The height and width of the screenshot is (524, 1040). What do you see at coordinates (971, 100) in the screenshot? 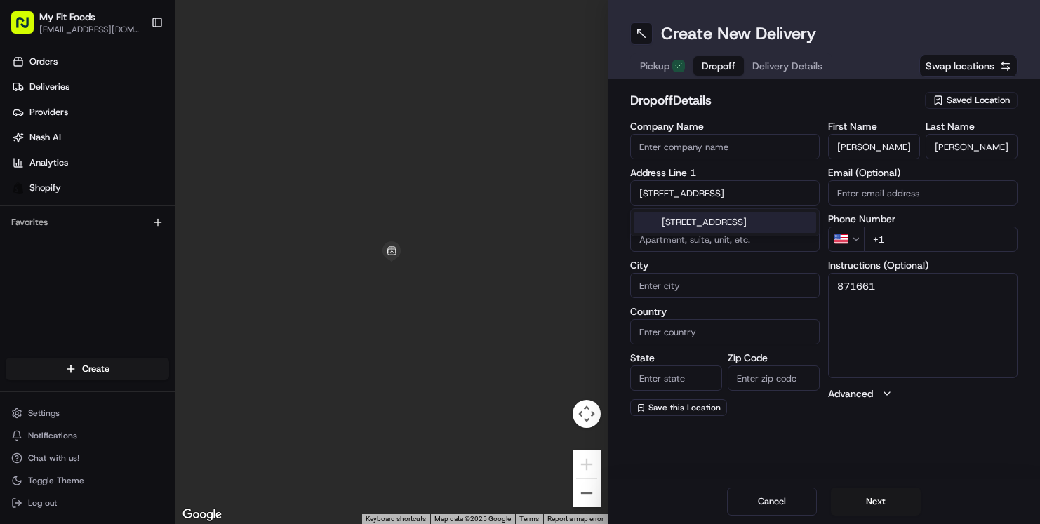
I see `button: Saved Location` at bounding box center [971, 100].